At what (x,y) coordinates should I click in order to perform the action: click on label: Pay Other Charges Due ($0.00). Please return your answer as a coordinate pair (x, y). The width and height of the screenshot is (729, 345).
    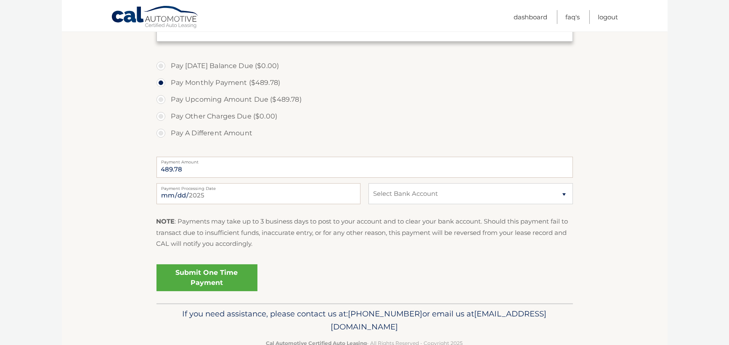
    Looking at the image, I should click on (365, 117).